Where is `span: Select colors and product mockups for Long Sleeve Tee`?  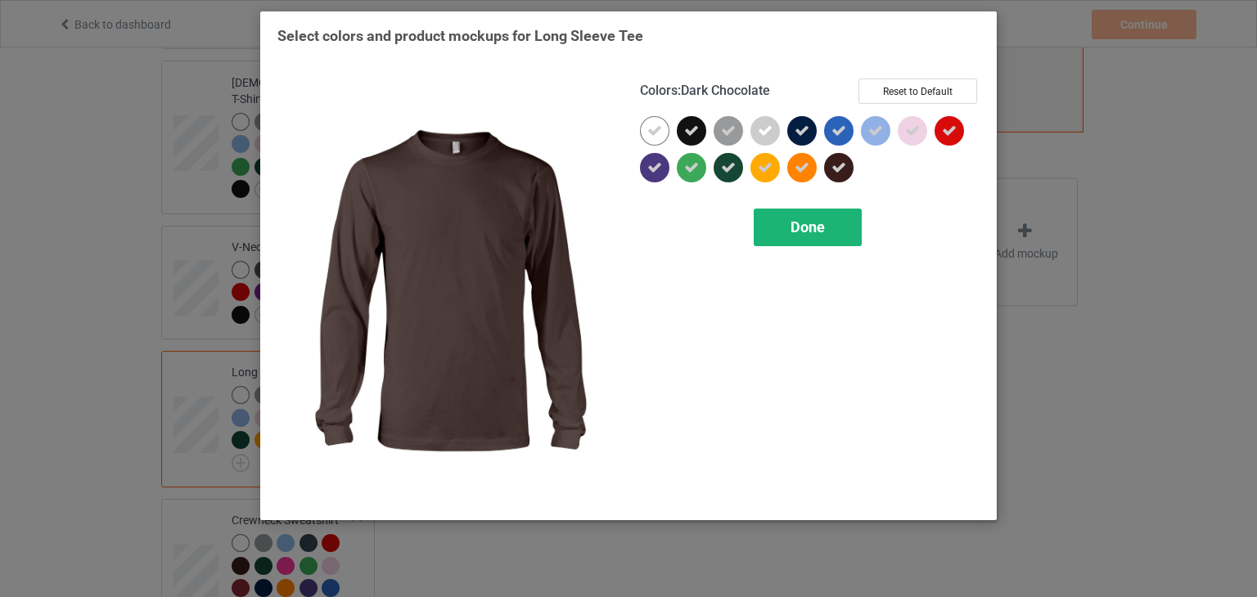 span: Select colors and product mockups for Long Sleeve Tee is located at coordinates (460, 35).